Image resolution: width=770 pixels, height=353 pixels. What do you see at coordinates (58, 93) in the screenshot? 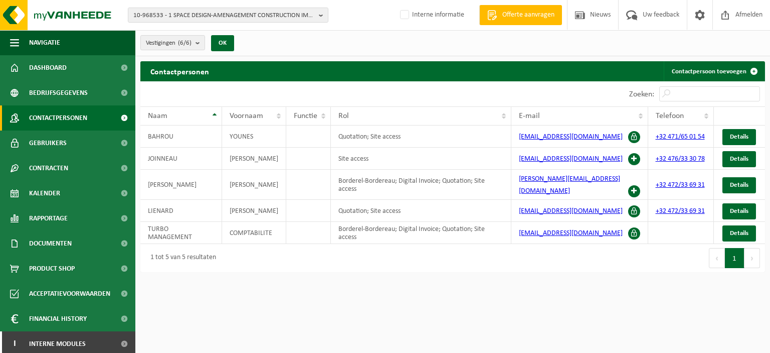
I see `span: Bedrijfsgegevens` at bounding box center [58, 93].